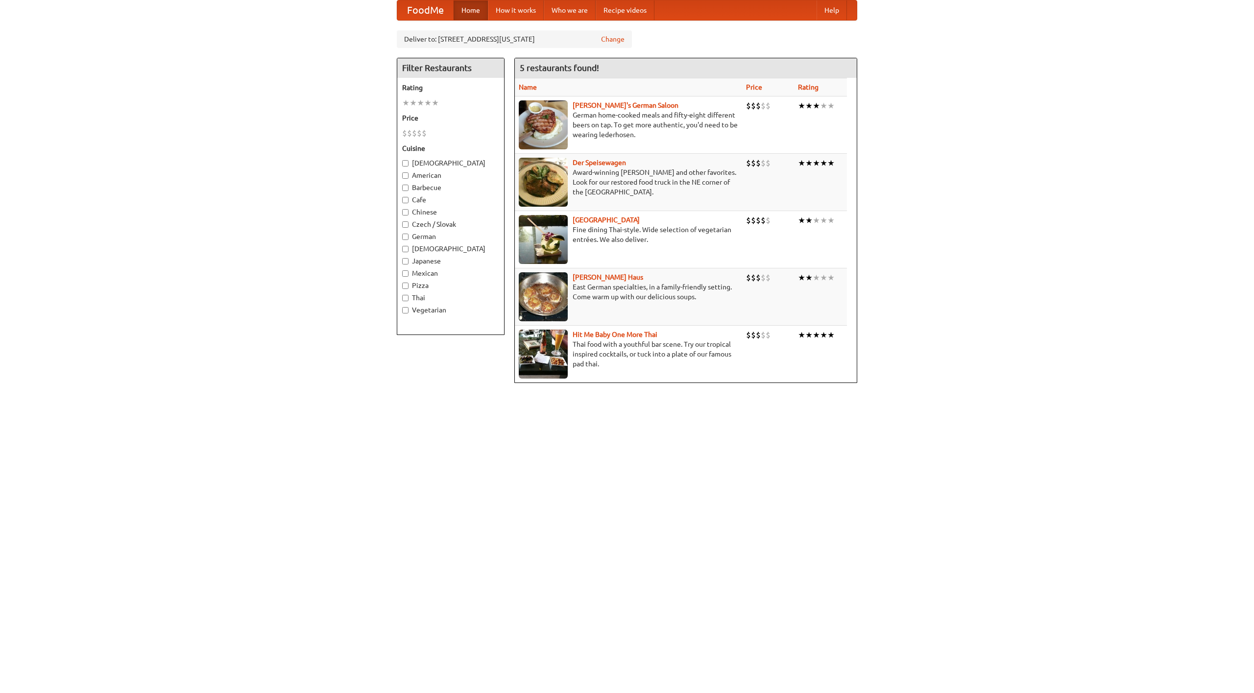  Describe the element at coordinates (543, 239) in the screenshot. I see `img: satay.jpg` at that location.